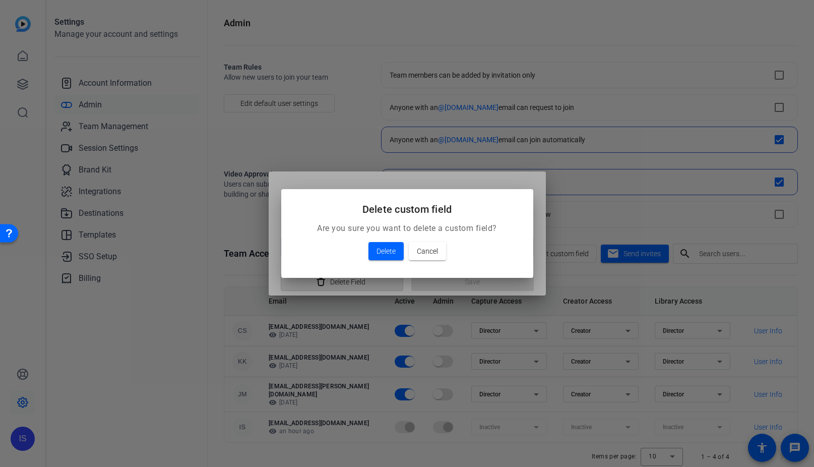 Image resolution: width=814 pixels, height=467 pixels. Describe the element at coordinates (407, 228) in the screenshot. I see `p: Are you sure you want to delete a custom field?` at that location.